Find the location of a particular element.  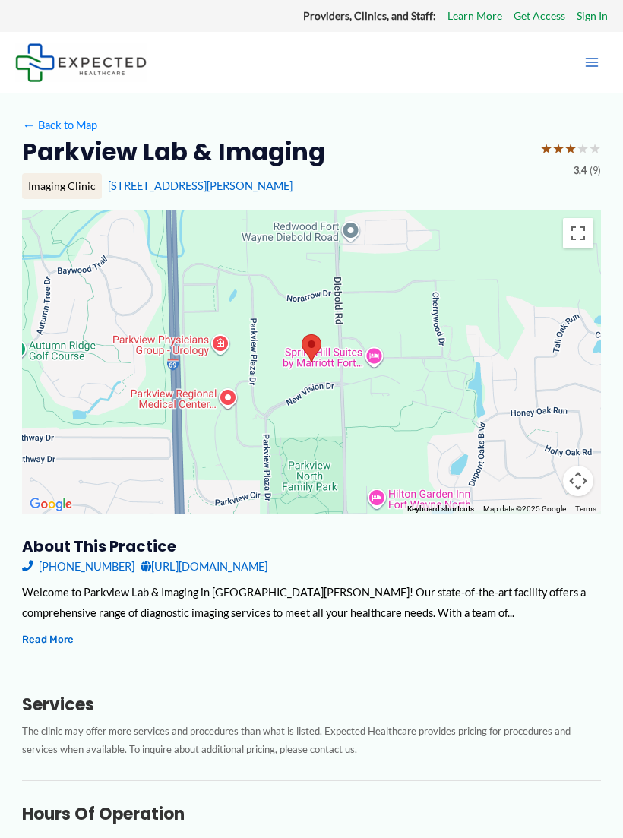

span: (9) is located at coordinates (595, 171).